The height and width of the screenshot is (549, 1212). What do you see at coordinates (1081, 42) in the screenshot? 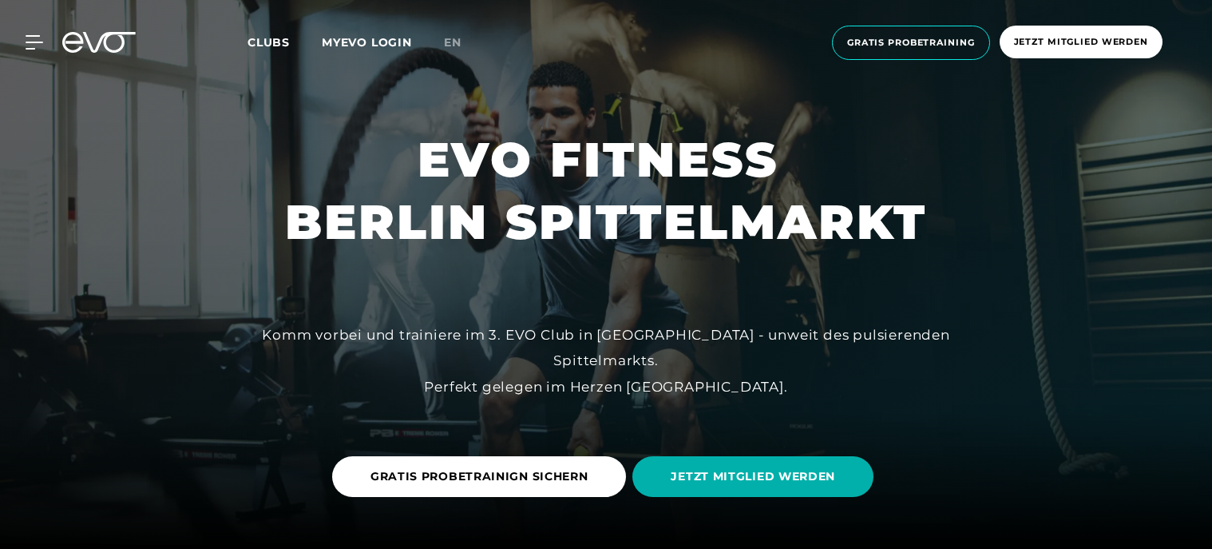
I see `a: Jetzt Mitglied werden` at bounding box center [1081, 42].